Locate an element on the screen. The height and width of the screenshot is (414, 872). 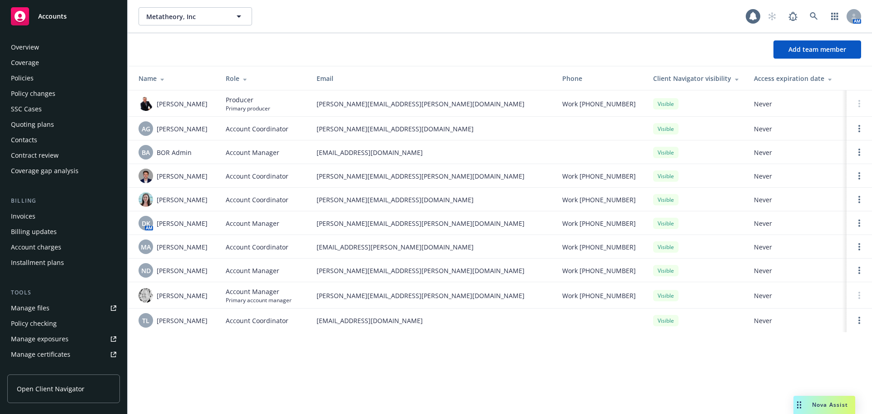
div: Policy changes is located at coordinates (33, 94).